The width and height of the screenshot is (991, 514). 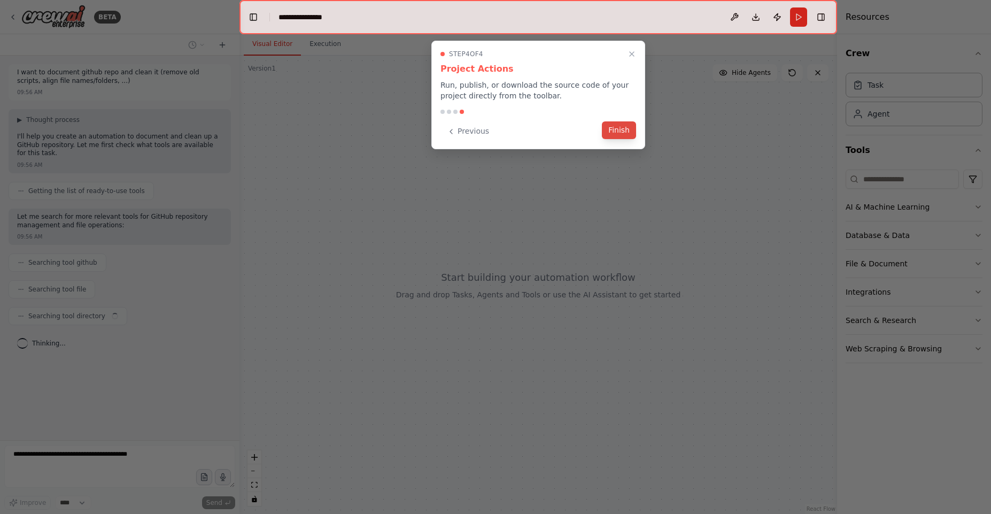 What do you see at coordinates (468, 131) in the screenshot?
I see `button: Previous` at bounding box center [468, 131].